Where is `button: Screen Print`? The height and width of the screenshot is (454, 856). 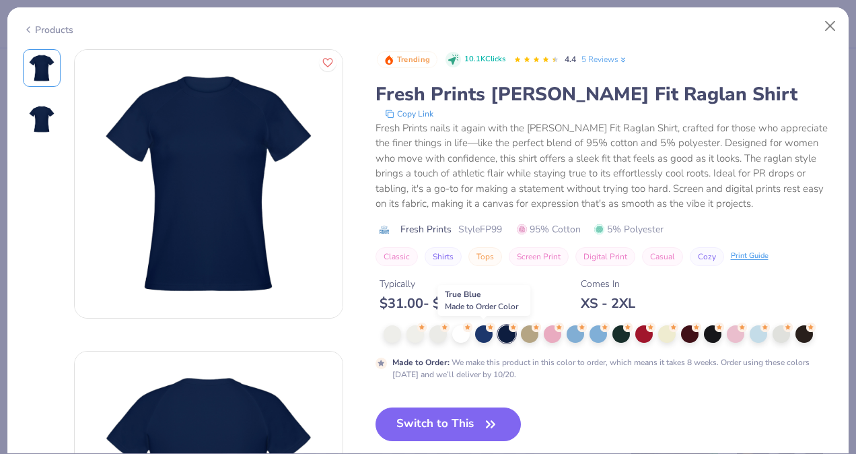 button: Screen Print is located at coordinates (538, 256).